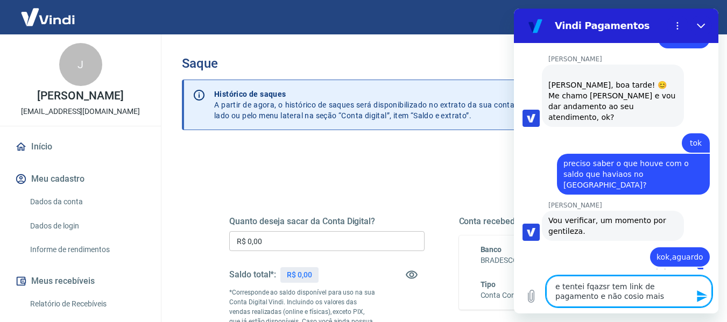 This screenshot has height=322, width=727. What do you see at coordinates (99, 217) in the screenshot?
I see `span: Vou verificar, um momento por gentileza.` at bounding box center [99, 217].